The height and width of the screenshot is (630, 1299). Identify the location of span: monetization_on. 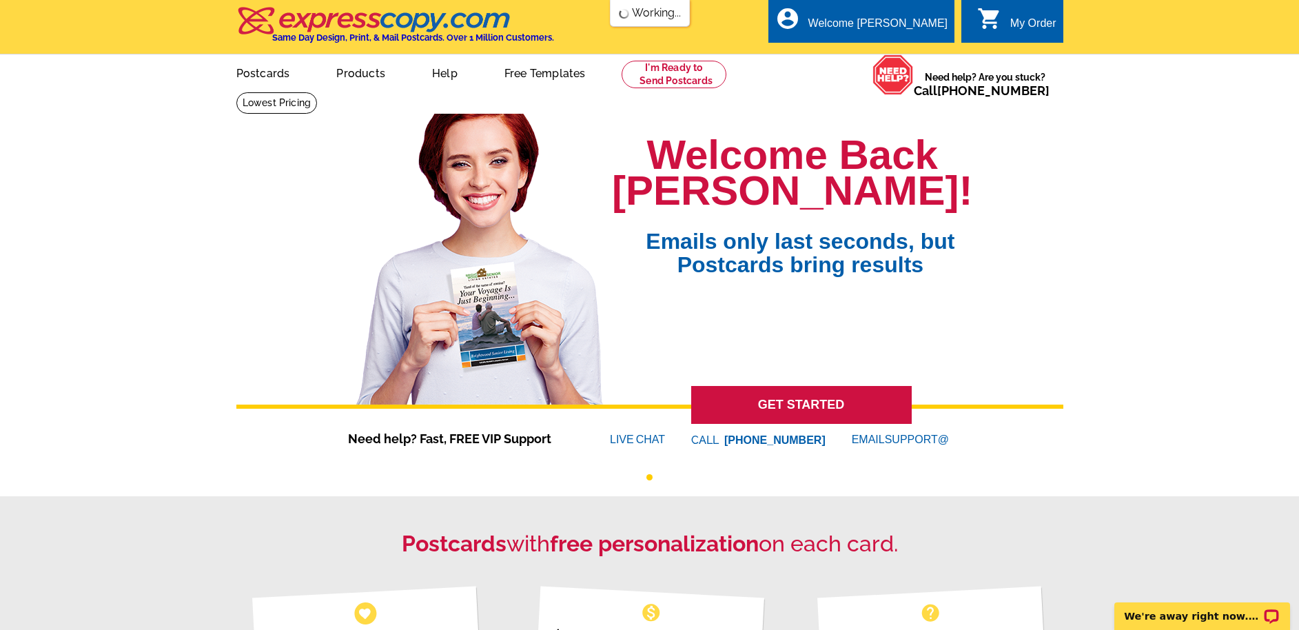
(651, 612).